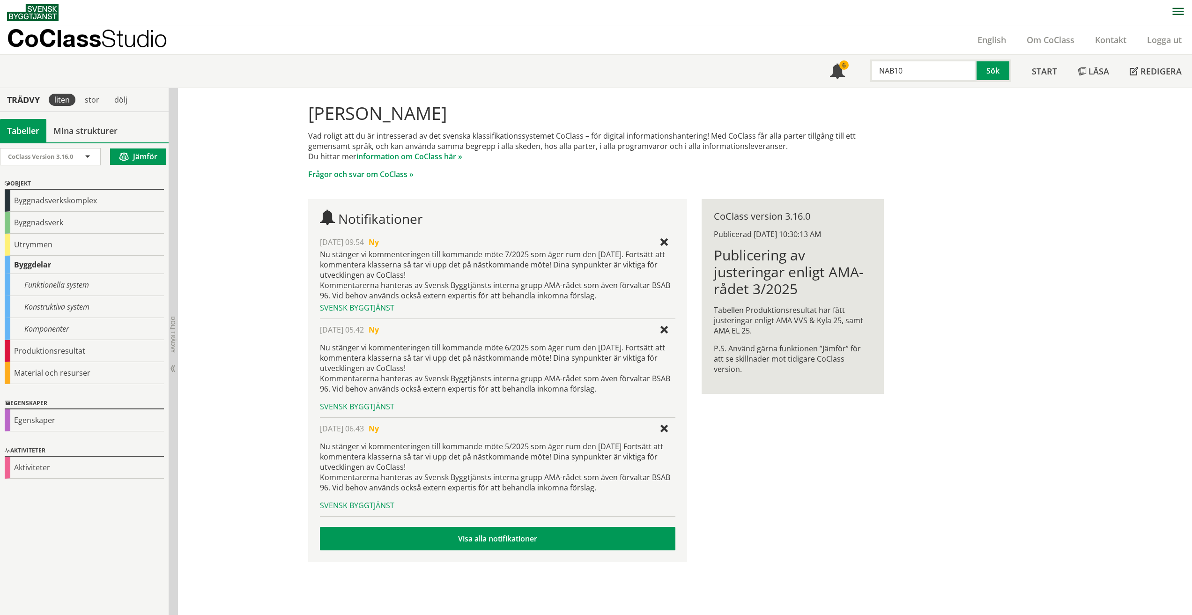  What do you see at coordinates (1099, 71) in the screenshot?
I see `span: Läsa` at bounding box center [1099, 71].